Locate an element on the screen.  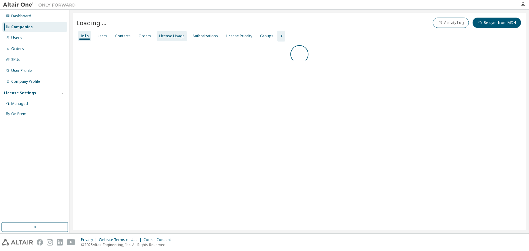
div: User Profile is located at coordinates (22, 71).